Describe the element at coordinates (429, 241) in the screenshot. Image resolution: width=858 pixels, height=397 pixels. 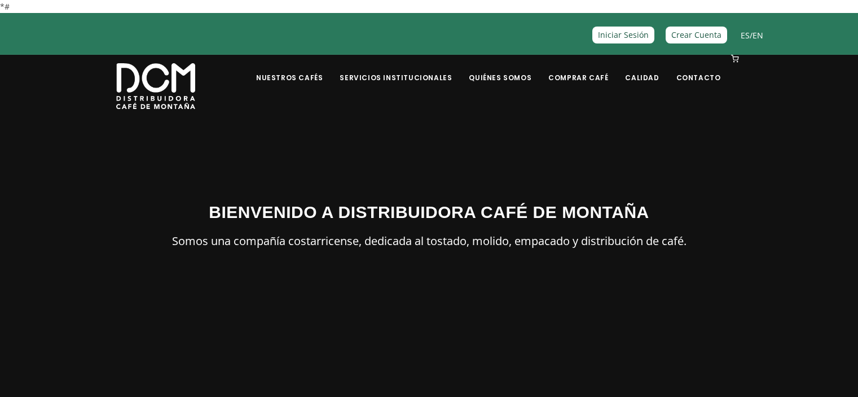
I see `p: Somos una compañía costarricense, dedicada al tostado, molido, empacado y distribución de café.` at that location.